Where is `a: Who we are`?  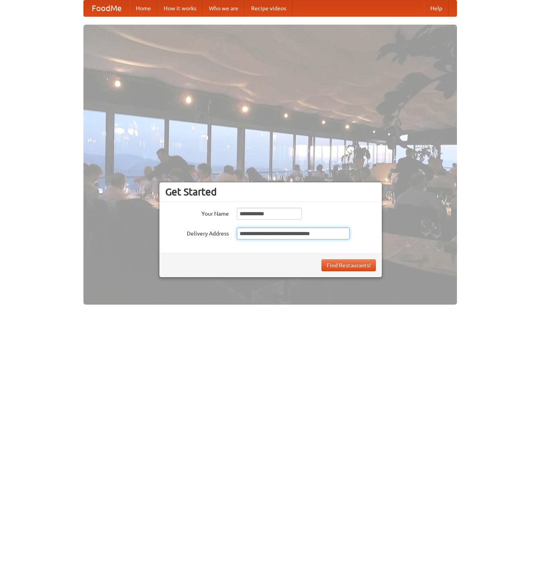 a: Who we are is located at coordinates (224, 8).